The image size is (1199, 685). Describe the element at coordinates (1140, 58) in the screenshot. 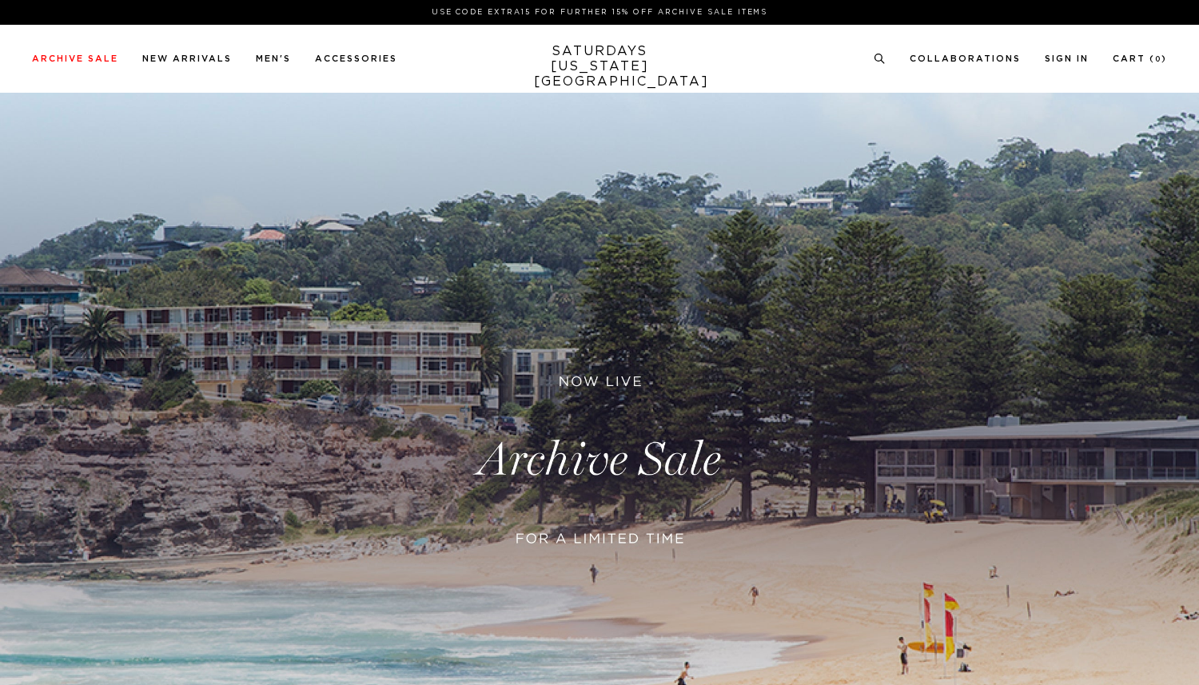

I see `a: Cart (0)` at that location.